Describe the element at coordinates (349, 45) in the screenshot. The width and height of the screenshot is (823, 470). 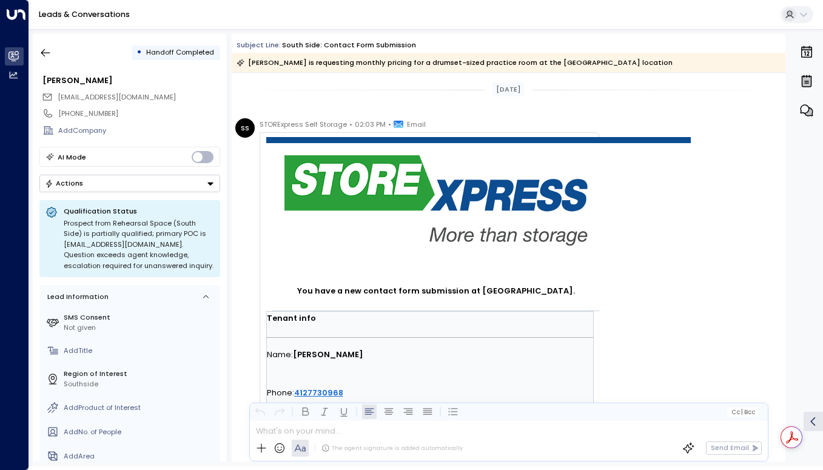
I see `div: South Side: Contact Form Submission` at that location.